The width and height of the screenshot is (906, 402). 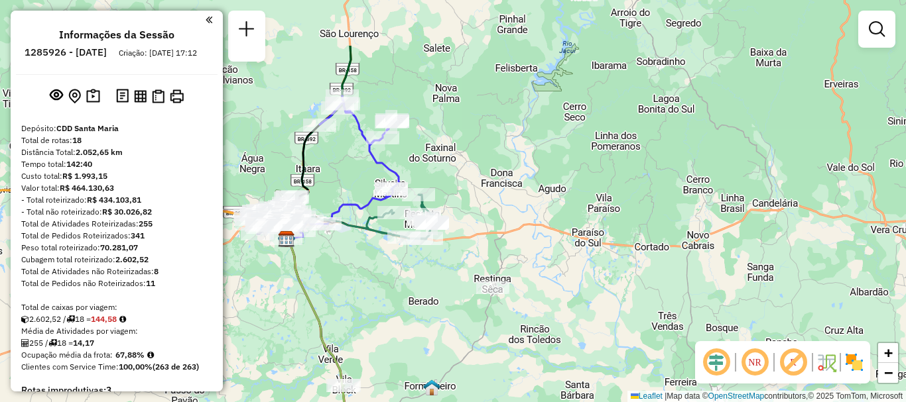 I want to click on strong: R$ 1.993,15, so click(x=85, y=176).